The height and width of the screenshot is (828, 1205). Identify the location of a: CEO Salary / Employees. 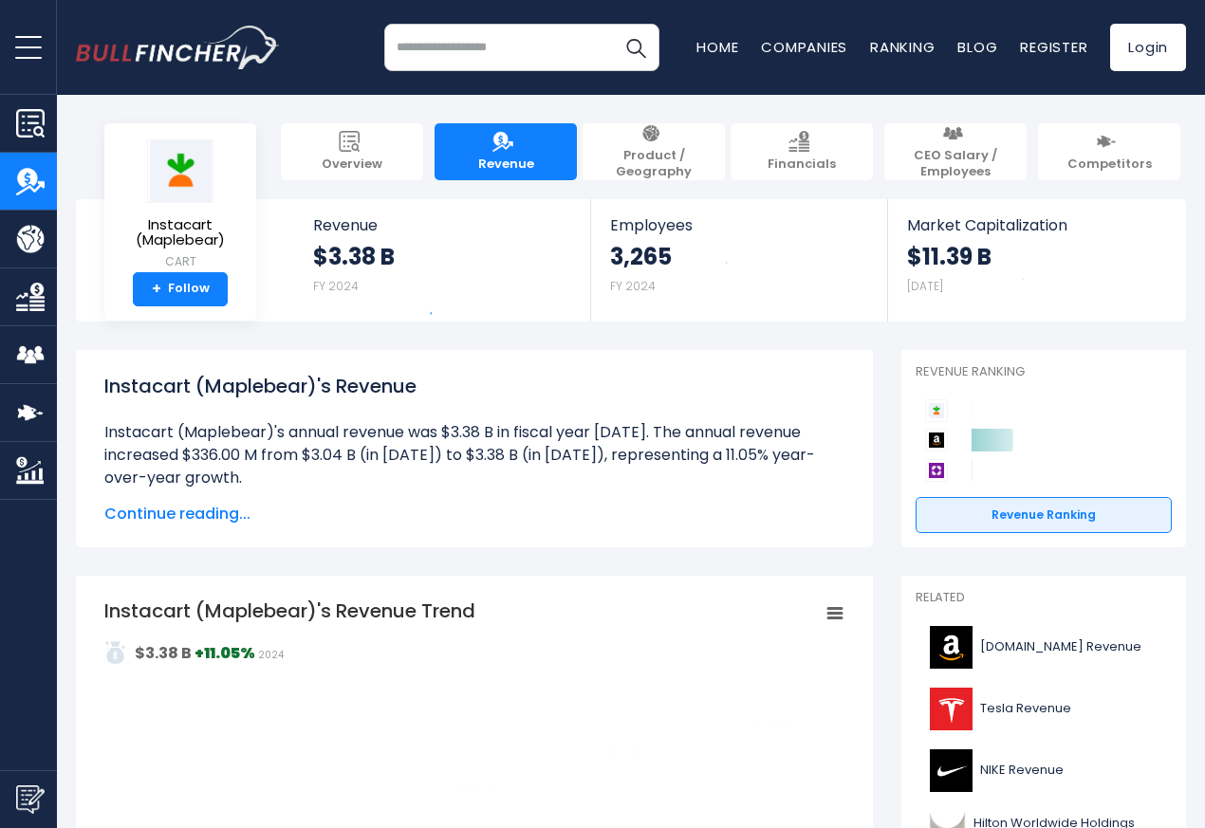
(955, 152).